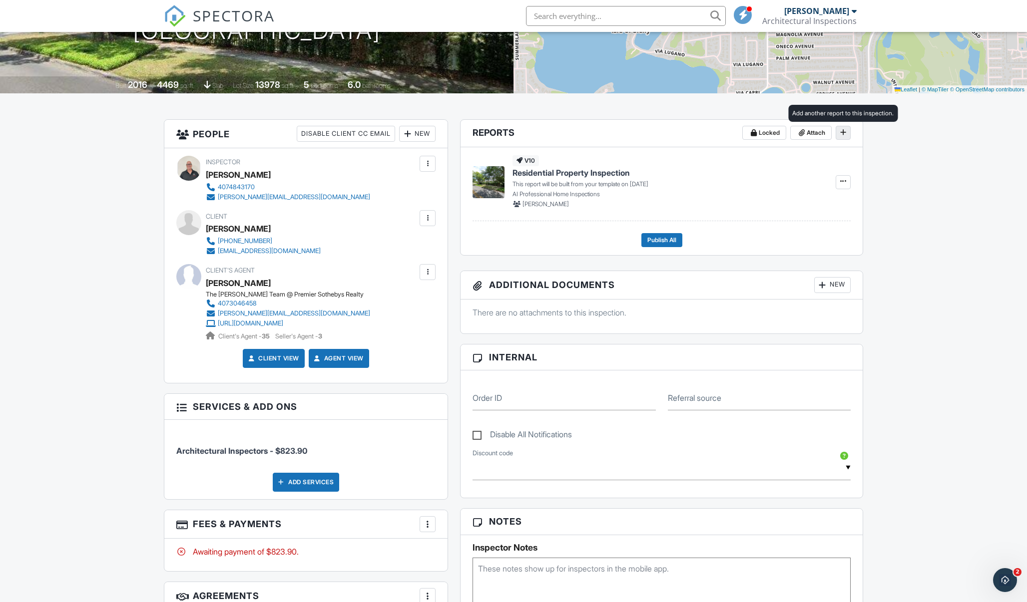  I want to click on a: Leaflet, so click(905, 89).